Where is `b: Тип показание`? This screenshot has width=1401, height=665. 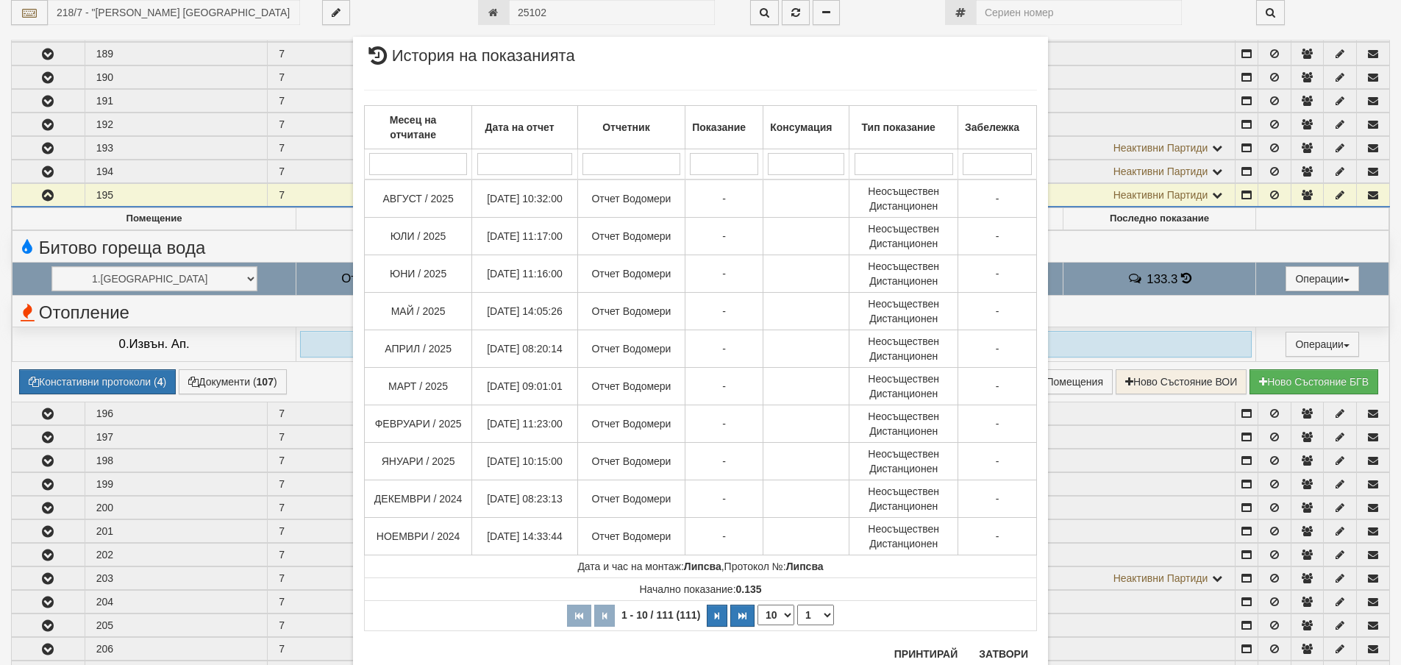 b: Тип показание is located at coordinates (899, 127).